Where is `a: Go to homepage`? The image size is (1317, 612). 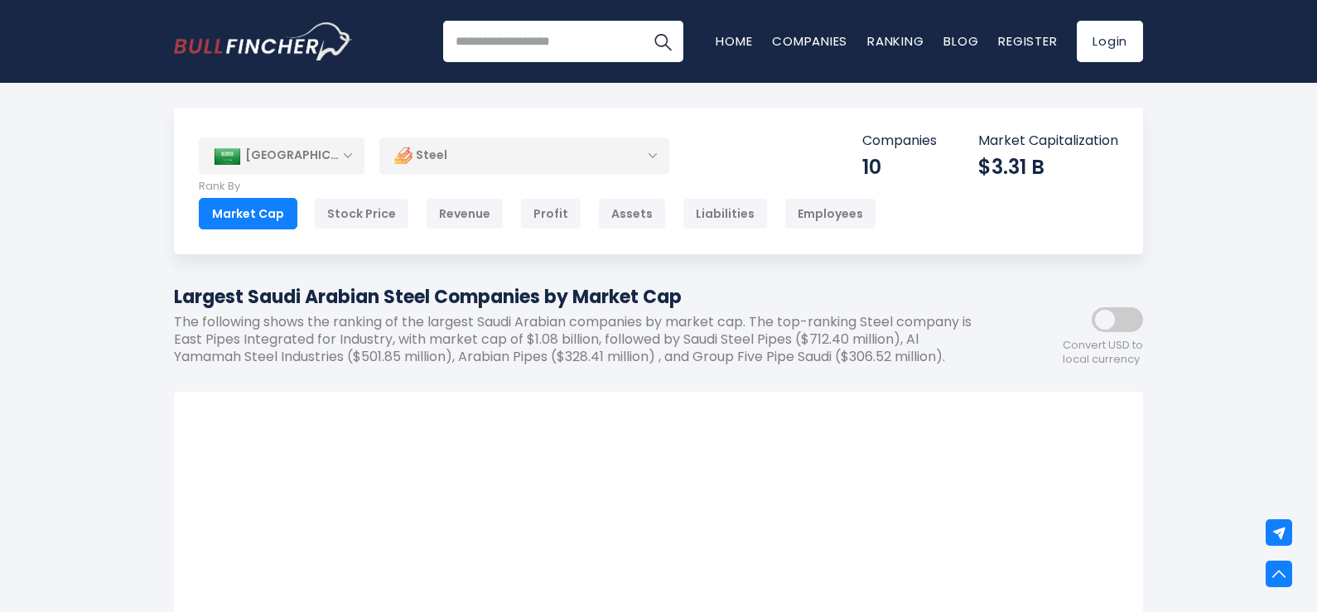
a: Go to homepage is located at coordinates (263, 41).